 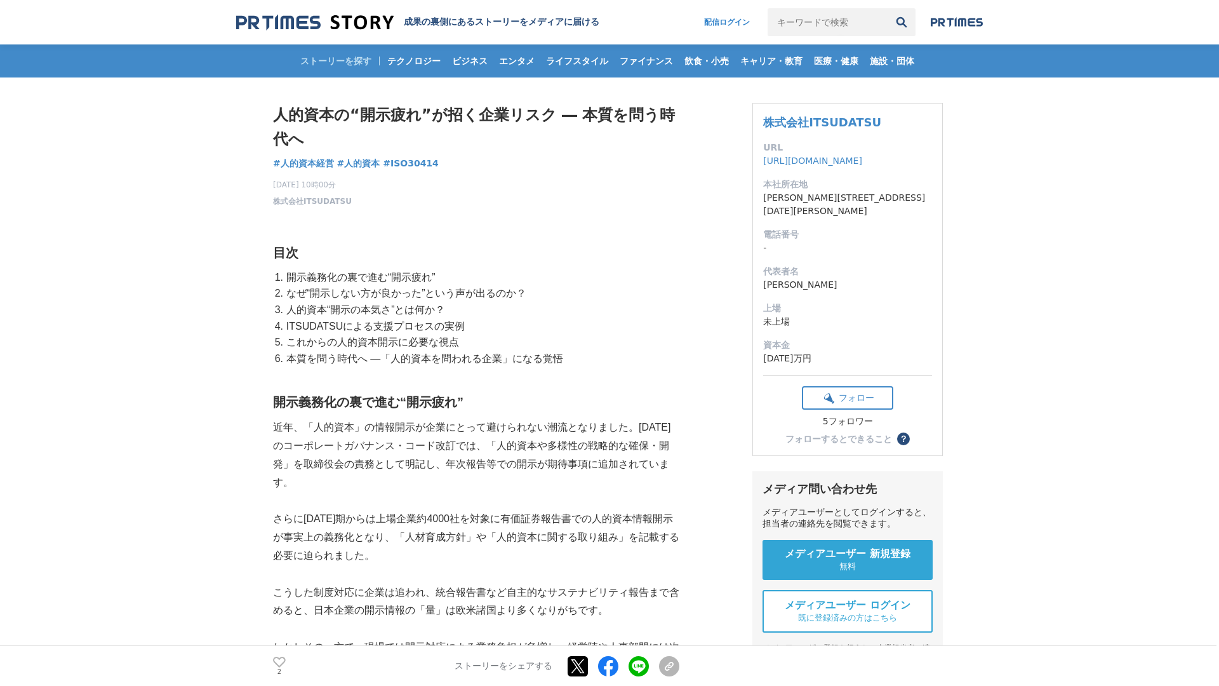 I want to click on img: 成果の裏側にあるストーリーをメディアに届ける, so click(x=315, y=22).